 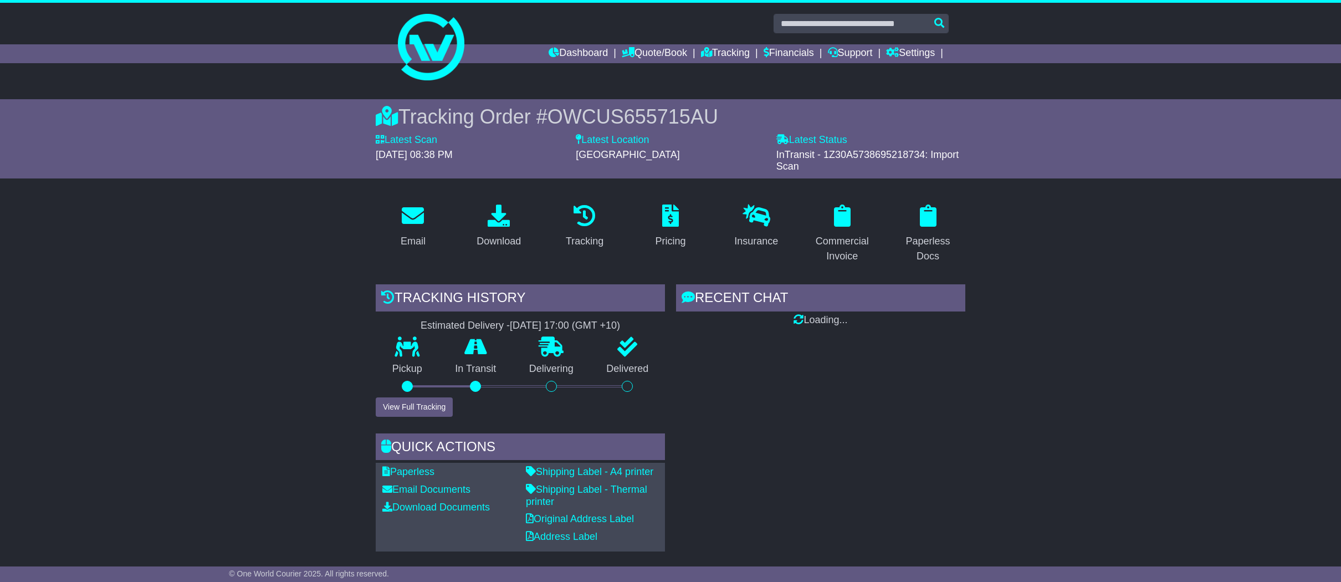 I want to click on p: Delivered, so click(x=628, y=369).